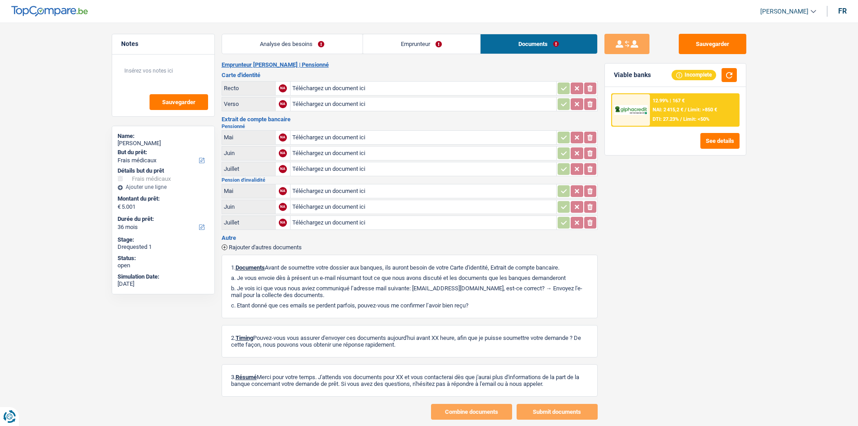 This screenshot has width=858, height=426. Describe the element at coordinates (421, 44) in the screenshot. I see `a: Emprunteur` at that location.